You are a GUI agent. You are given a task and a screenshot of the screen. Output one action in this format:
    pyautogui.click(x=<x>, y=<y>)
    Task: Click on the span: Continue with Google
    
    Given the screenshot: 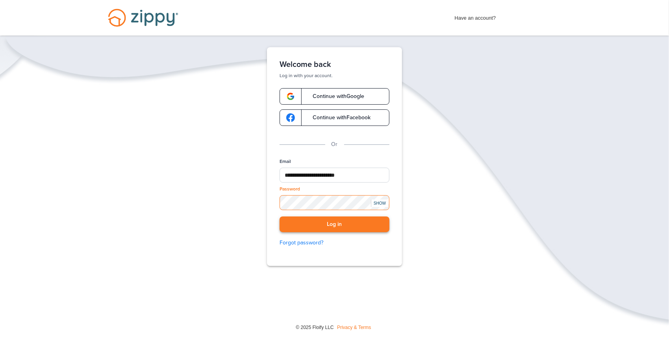 What is the action you would take?
    pyautogui.click(x=334, y=97)
    